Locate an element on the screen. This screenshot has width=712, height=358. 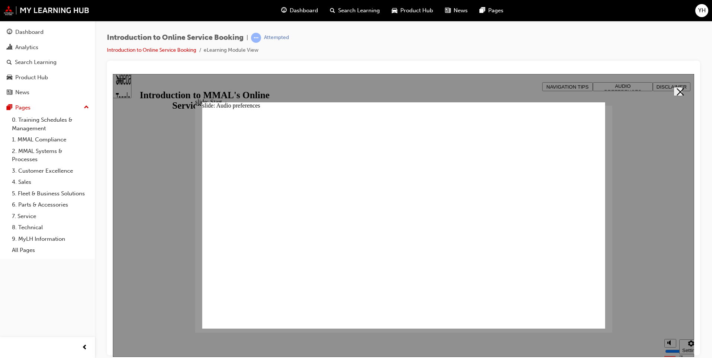
a: Search Learning is located at coordinates (47, 62).